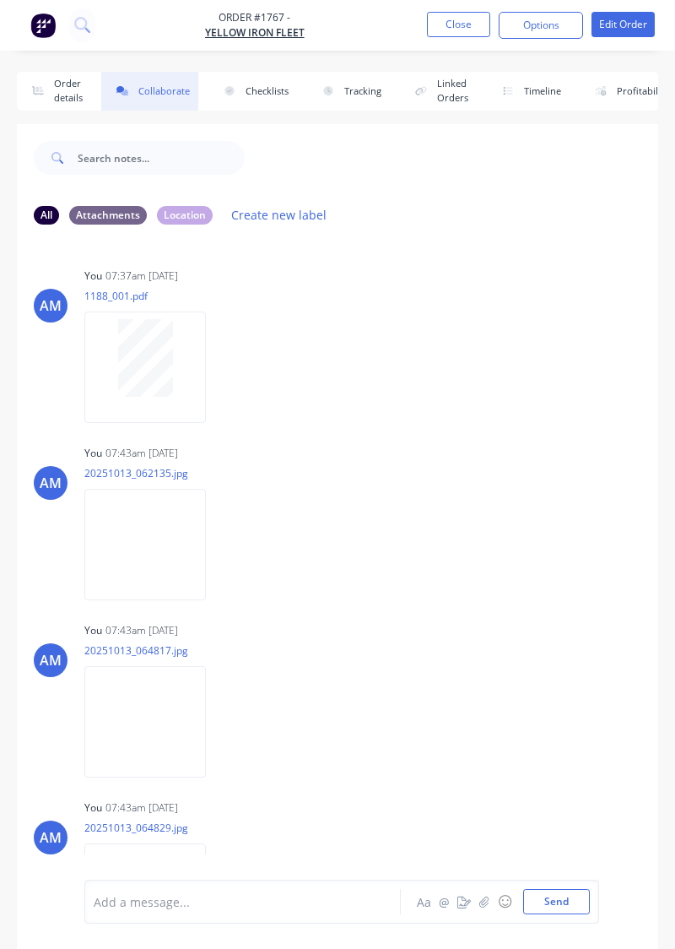 This screenshot has height=949, width=675. Describe the element at coordinates (556, 902) in the screenshot. I see `button: Send` at that location.